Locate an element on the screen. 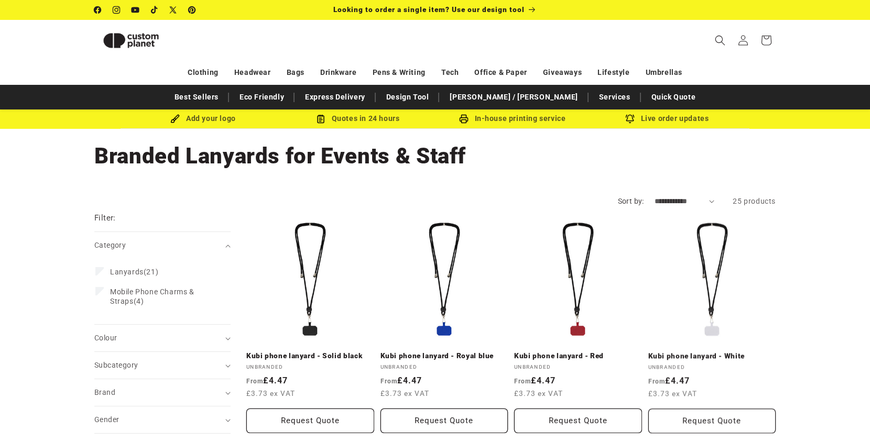 This screenshot has width=870, height=442. summary: Search is located at coordinates (720, 40).